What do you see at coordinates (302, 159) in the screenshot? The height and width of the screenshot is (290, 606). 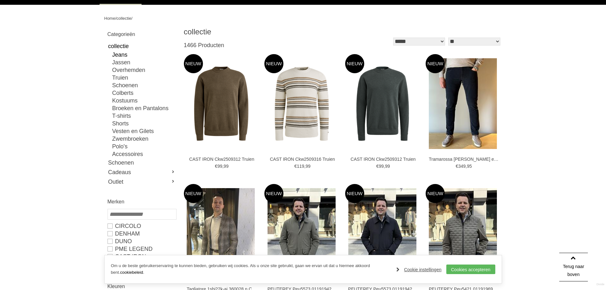 I see `a: CAST IRON Ckw2509316 Truien` at bounding box center [302, 159].